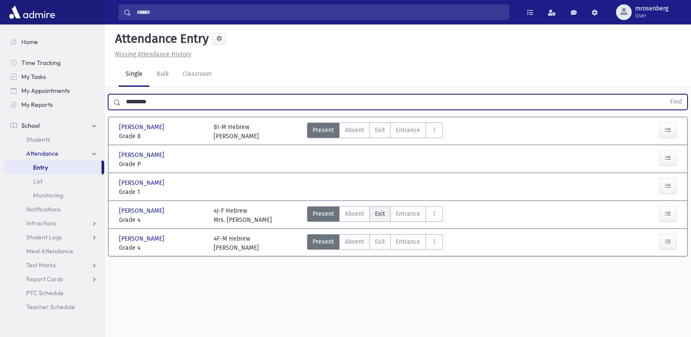 Image resolution: width=691 pixels, height=337 pixels. Describe the element at coordinates (54, 293) in the screenshot. I see `a: PTC Schedule` at that location.